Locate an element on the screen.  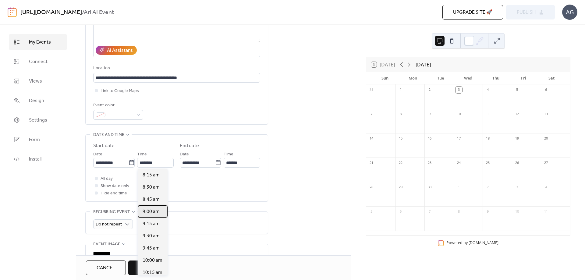
div: 30 is located at coordinates (430, 187).